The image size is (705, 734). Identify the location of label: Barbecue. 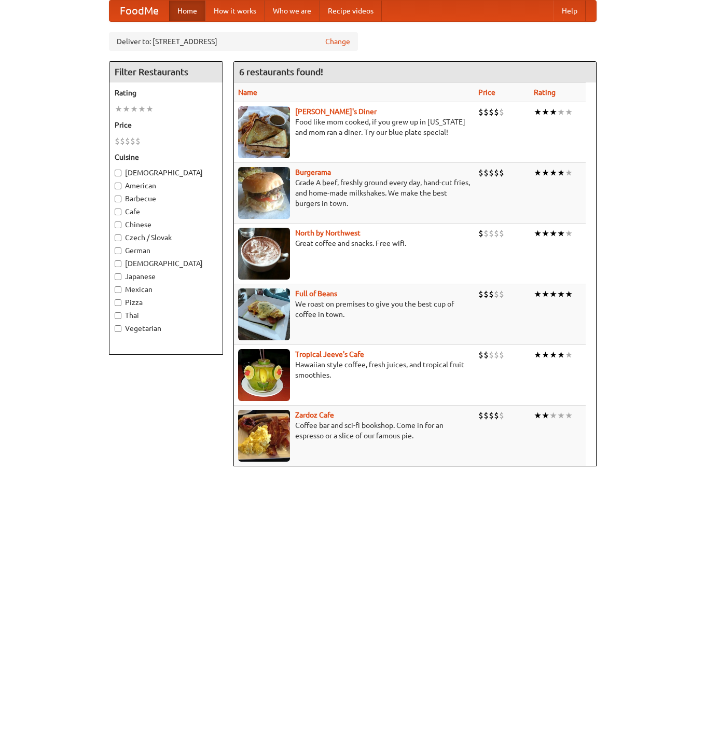
(166, 199).